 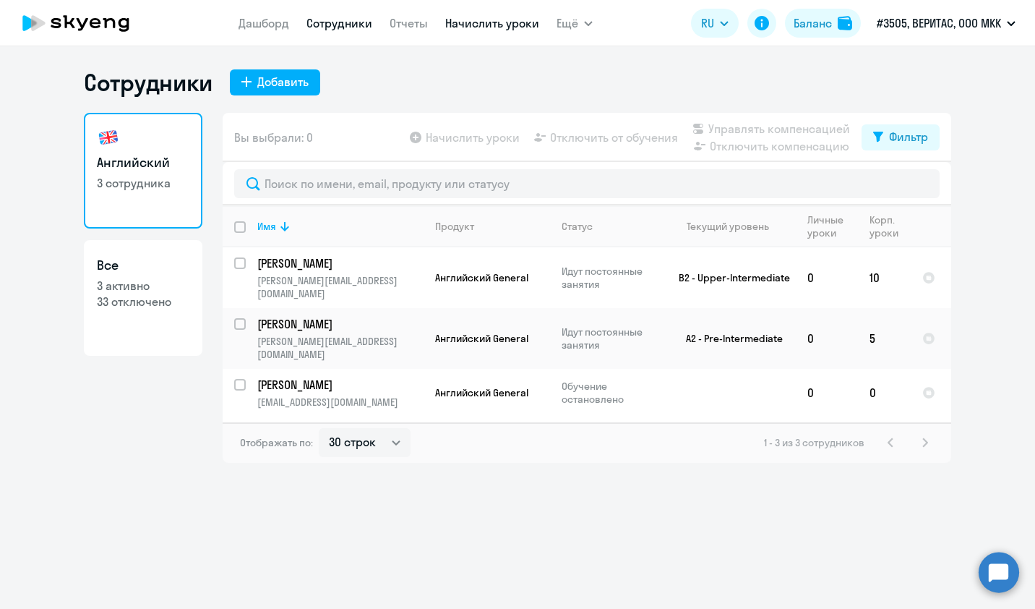 What do you see at coordinates (587, 184) in the screenshot?
I see `input: Поиск по имени, email, продукту или статусу` at bounding box center [587, 184].